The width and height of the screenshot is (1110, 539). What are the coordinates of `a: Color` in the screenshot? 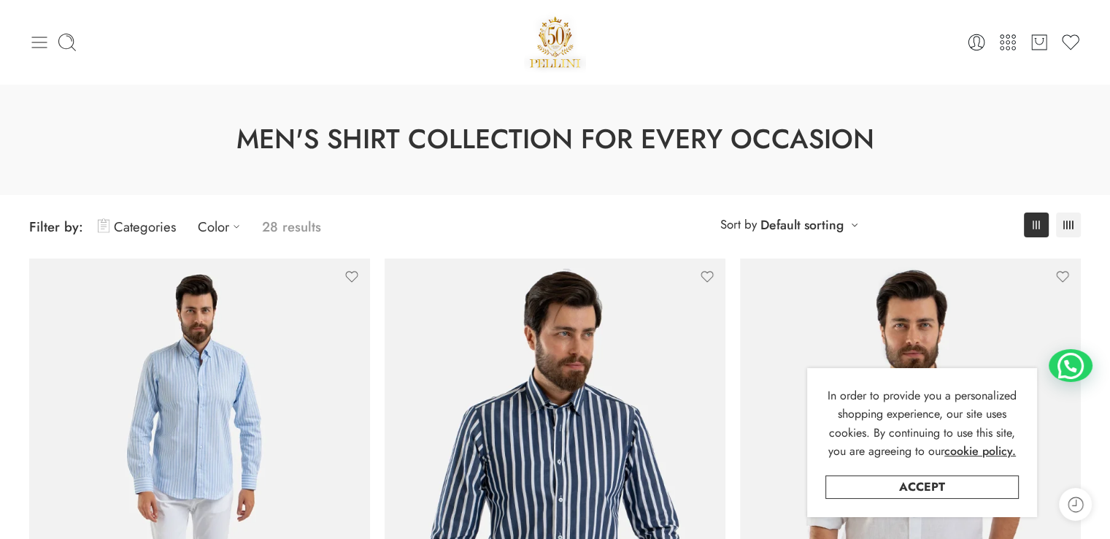 It's located at (223, 226).